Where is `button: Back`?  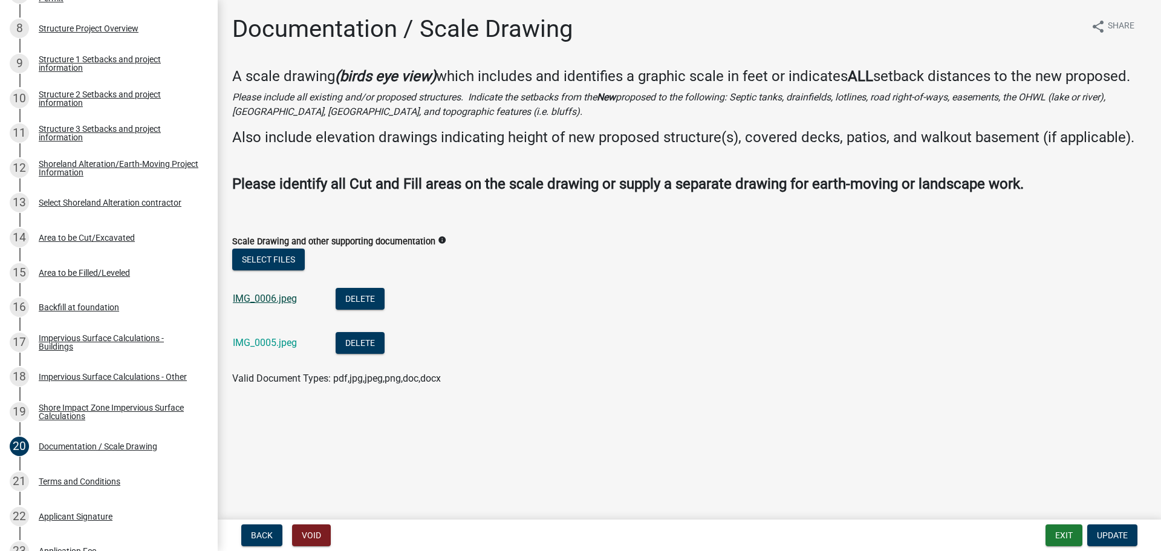
button: Back is located at coordinates (262, 535).